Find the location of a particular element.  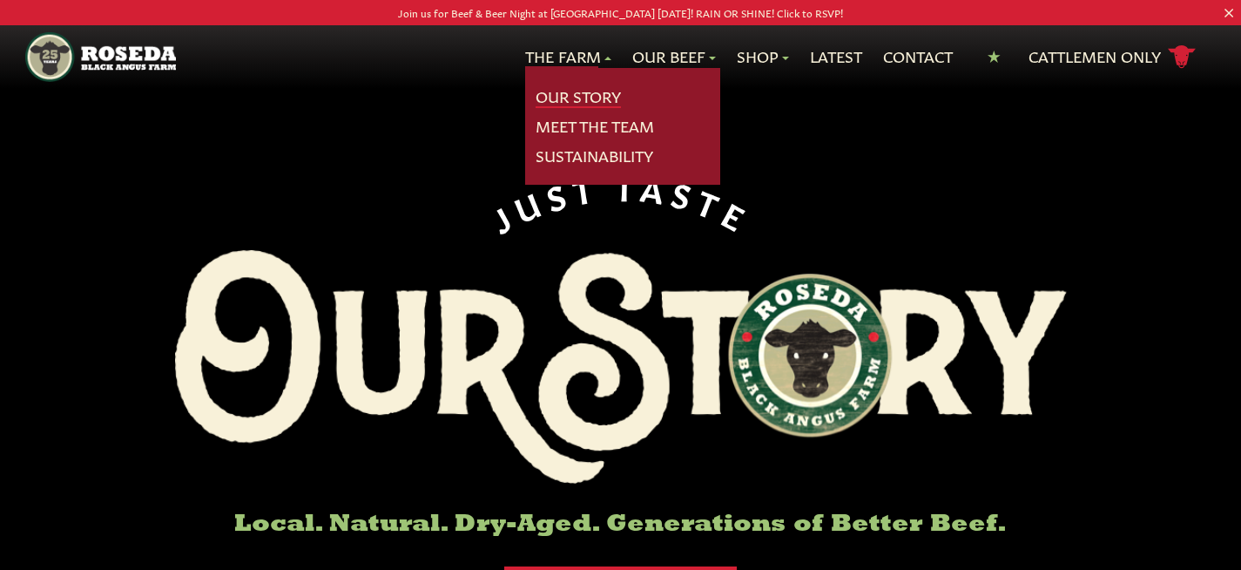

a: Our Story is located at coordinates (578, 97).